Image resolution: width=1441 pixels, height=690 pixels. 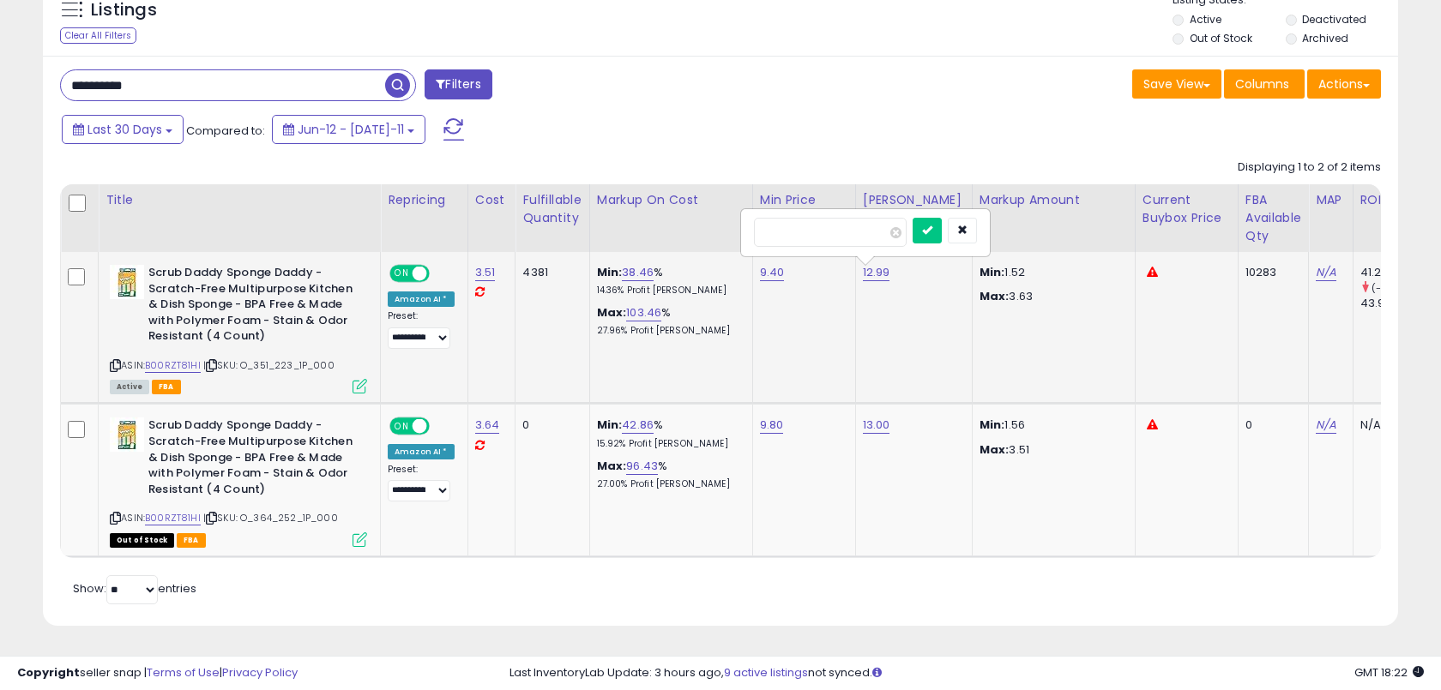 What do you see at coordinates (772, 425) in the screenshot?
I see `a: 9.80` at bounding box center [772, 425].